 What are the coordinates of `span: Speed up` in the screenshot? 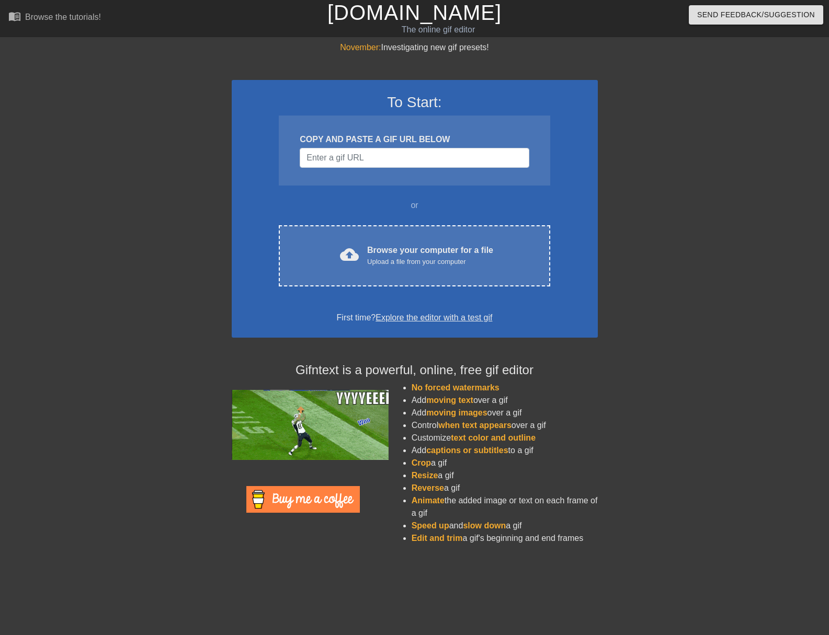 It's located at (430, 526).